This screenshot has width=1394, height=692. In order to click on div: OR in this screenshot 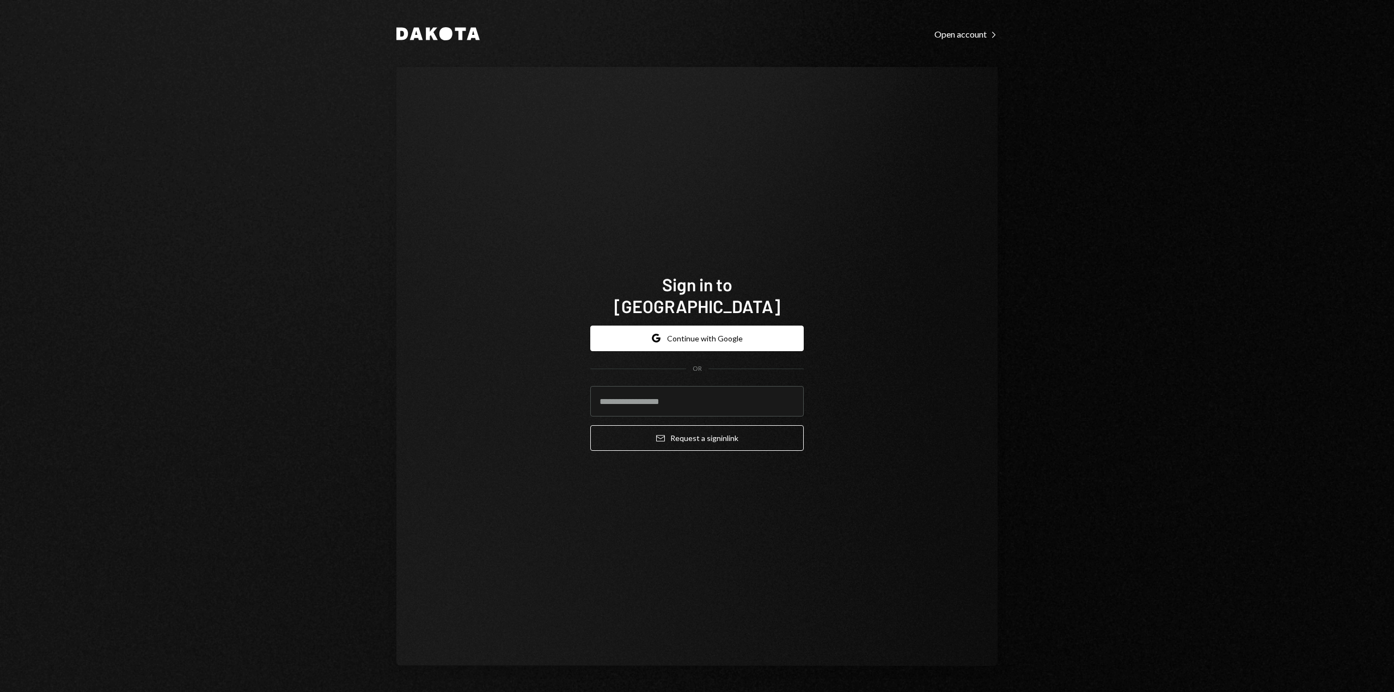, I will do `click(697, 369)`.